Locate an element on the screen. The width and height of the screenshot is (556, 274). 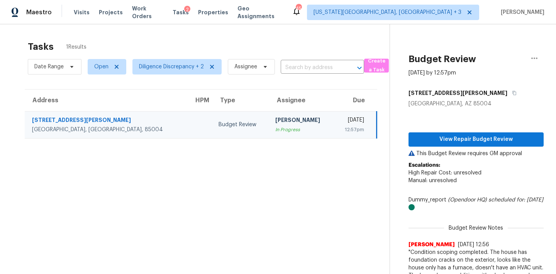
span: Date Range is located at coordinates (49, 67).